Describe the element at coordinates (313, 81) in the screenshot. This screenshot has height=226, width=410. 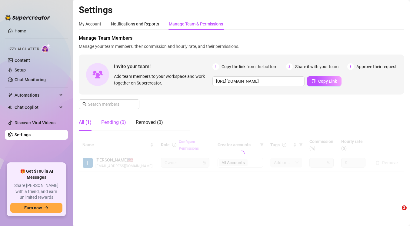
I see `span: copy` at that location.